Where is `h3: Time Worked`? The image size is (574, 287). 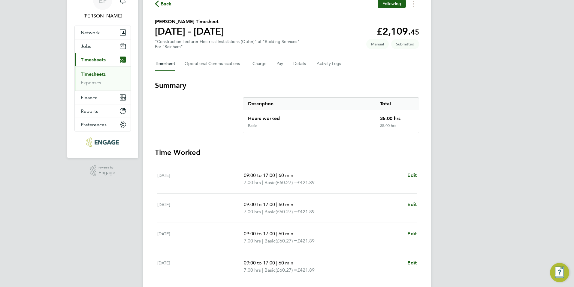 h3: Time Worked is located at coordinates (287, 152).